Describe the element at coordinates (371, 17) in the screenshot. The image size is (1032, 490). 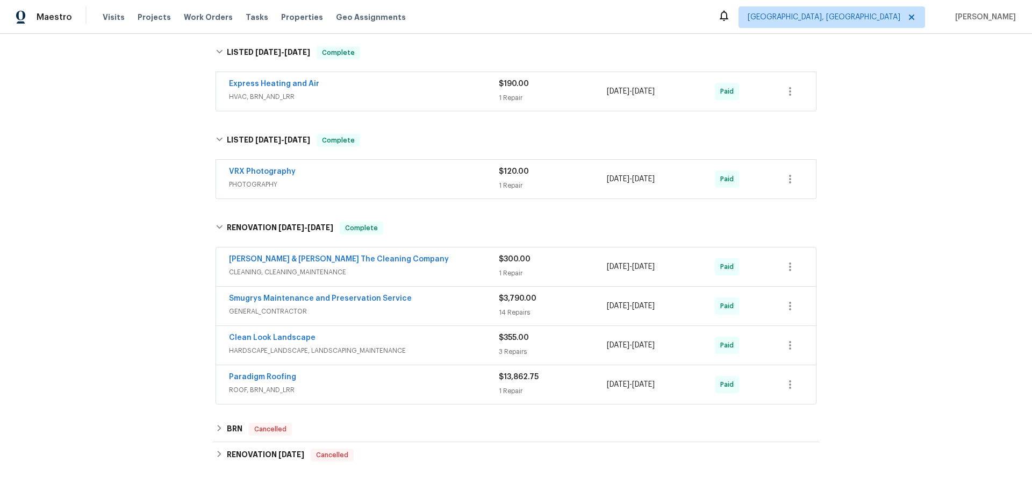
I see `span: Geo Assignments` at that location.